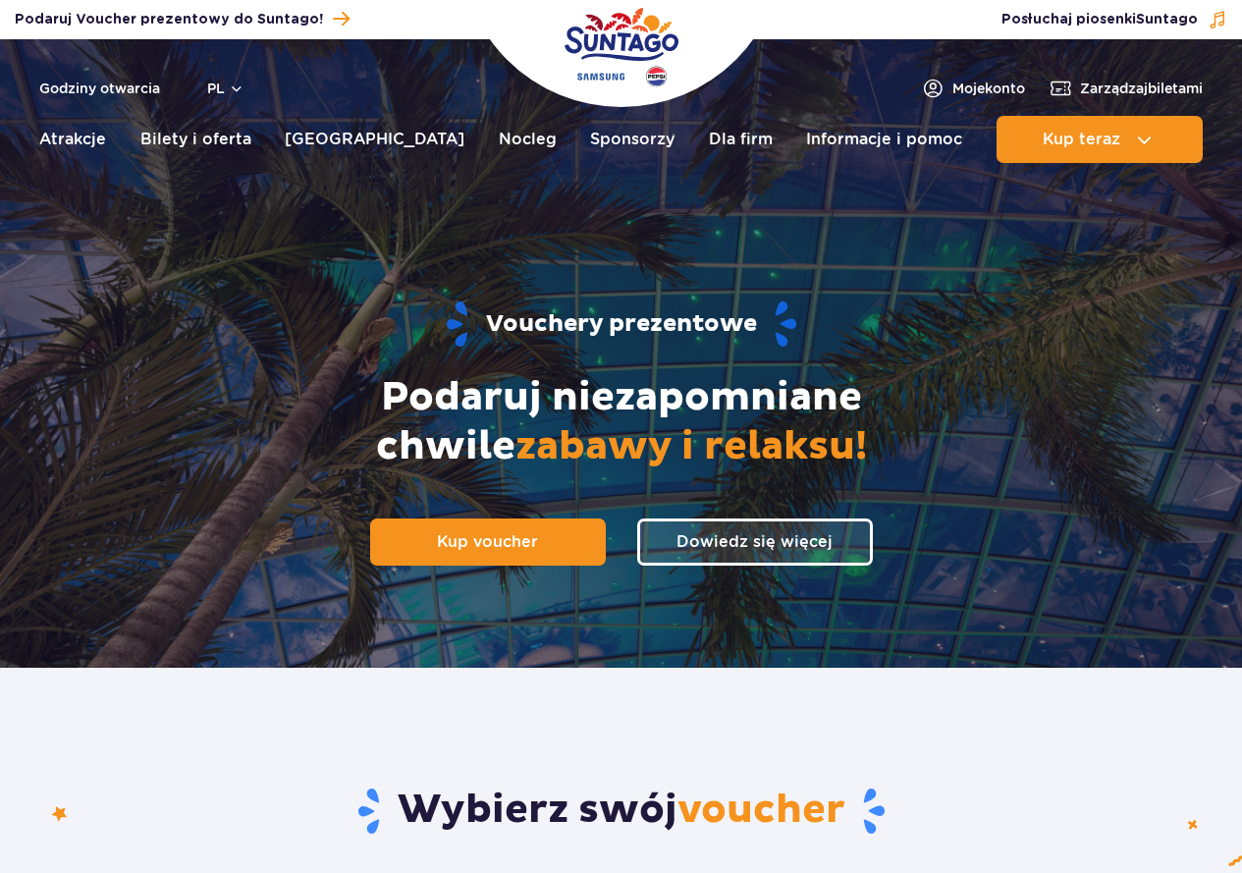 This screenshot has height=873, width=1242. Describe the element at coordinates (755, 542) in the screenshot. I see `a: Dowiedz się więcej` at that location.